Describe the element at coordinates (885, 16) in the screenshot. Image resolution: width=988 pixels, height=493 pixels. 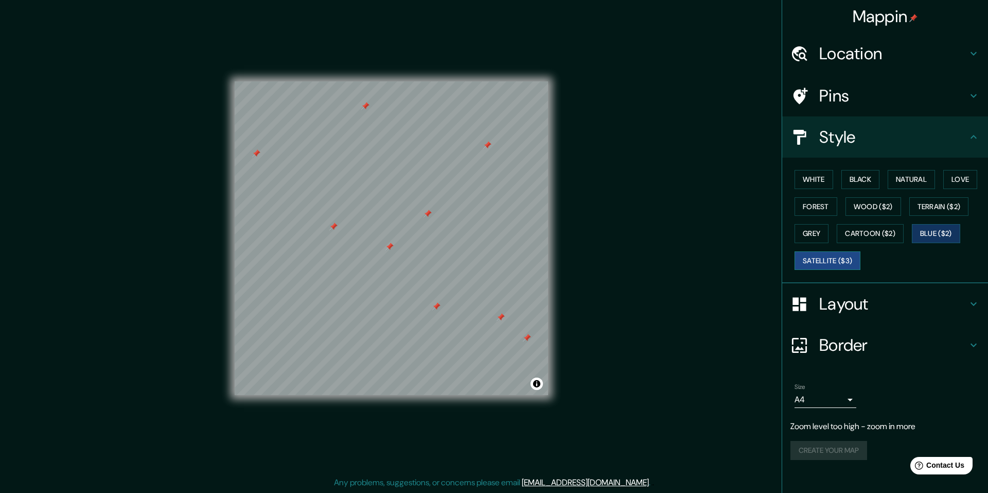
I see `h4: Mappin` at that location.